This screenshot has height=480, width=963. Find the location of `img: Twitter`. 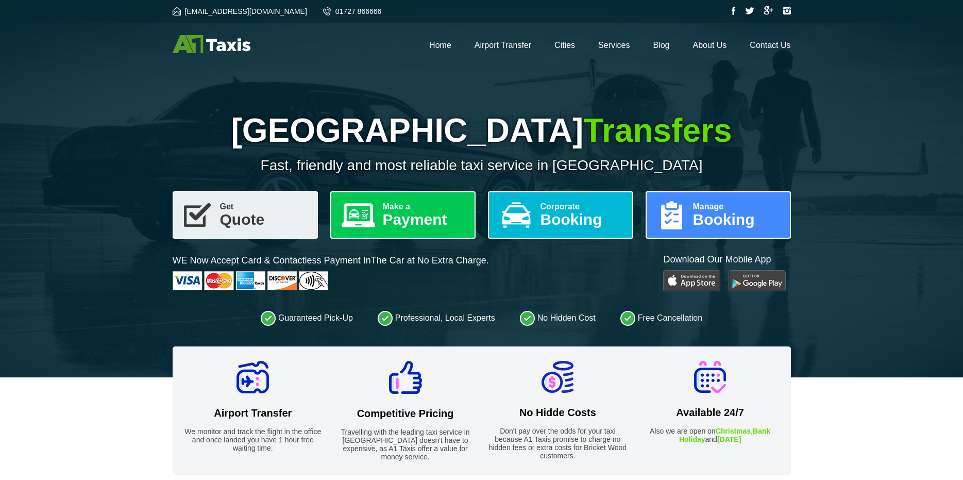

img: Twitter is located at coordinates (750, 11).